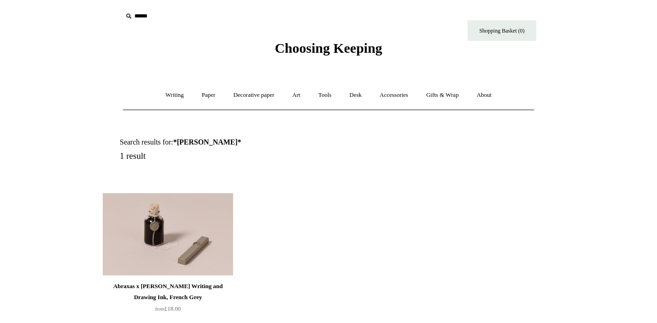  Describe the element at coordinates (209, 95) in the screenshot. I see `a: Paper` at that location.